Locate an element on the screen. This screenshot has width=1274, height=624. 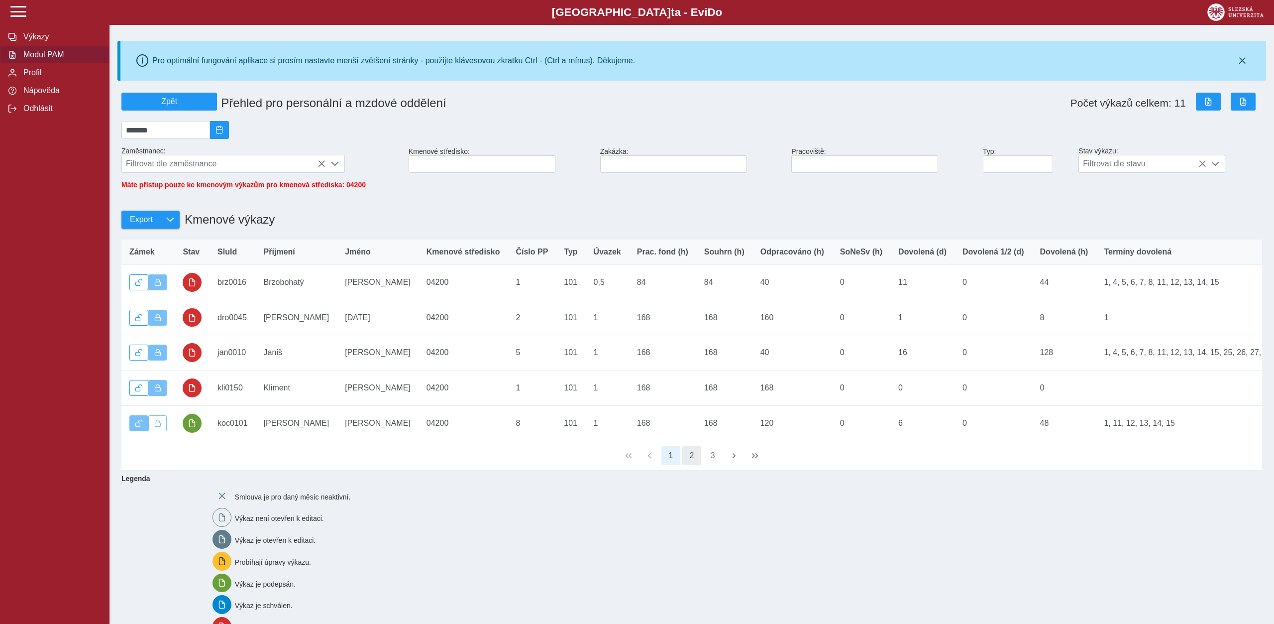
h1: Přehled pro personální a mzdové oddělení is located at coordinates (504, 103).